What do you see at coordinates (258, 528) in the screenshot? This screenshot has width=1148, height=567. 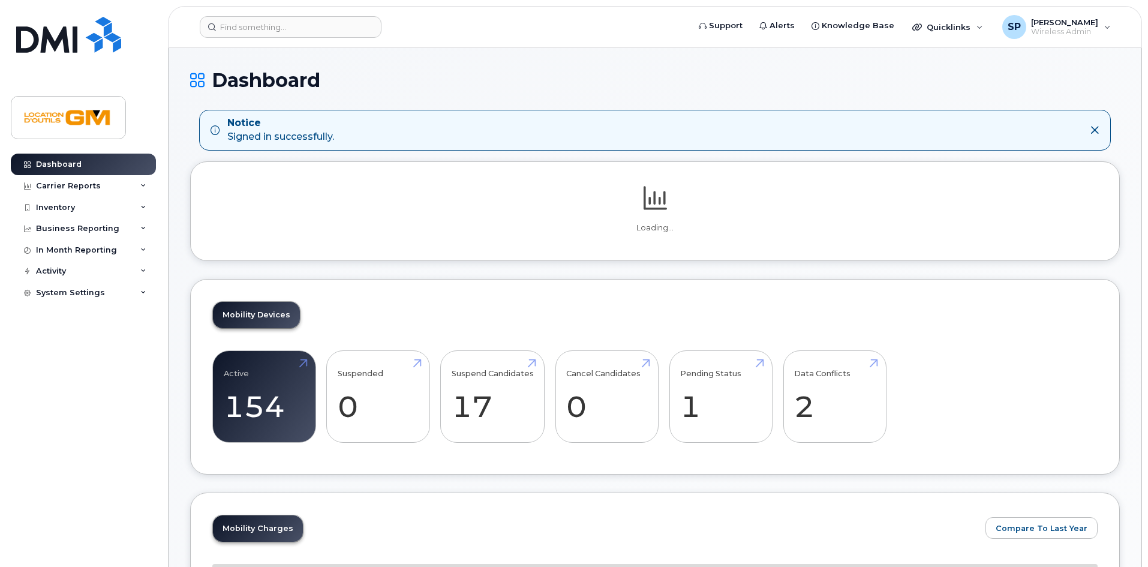 I see `a: Mobility Charges` at bounding box center [258, 528].